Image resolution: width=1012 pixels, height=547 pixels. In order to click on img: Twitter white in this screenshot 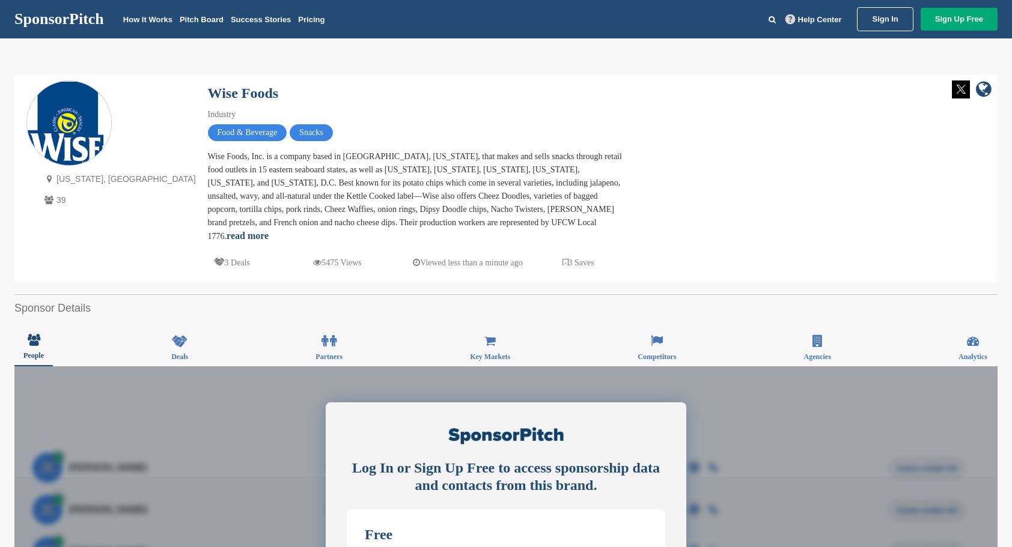, I will do `click(961, 90)`.